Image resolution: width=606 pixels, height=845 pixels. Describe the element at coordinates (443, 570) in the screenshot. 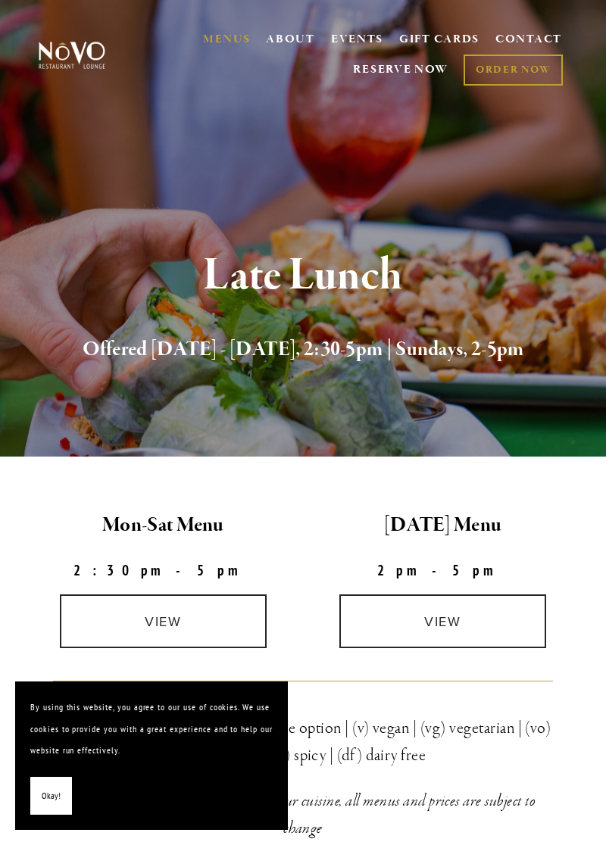

I see `strong: 2pm-5pm` at that location.